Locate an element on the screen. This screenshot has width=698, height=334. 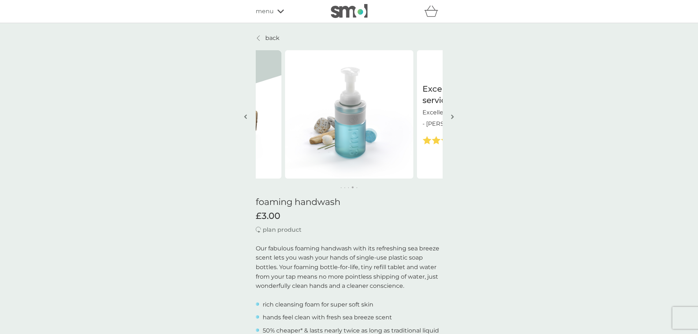
a: back is located at coordinates (268, 38).